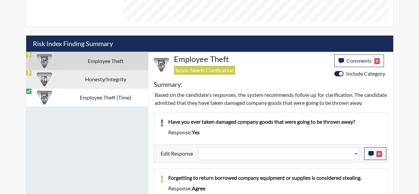  I want to click on h5: Risk Index Finding Summary, so click(210, 43).